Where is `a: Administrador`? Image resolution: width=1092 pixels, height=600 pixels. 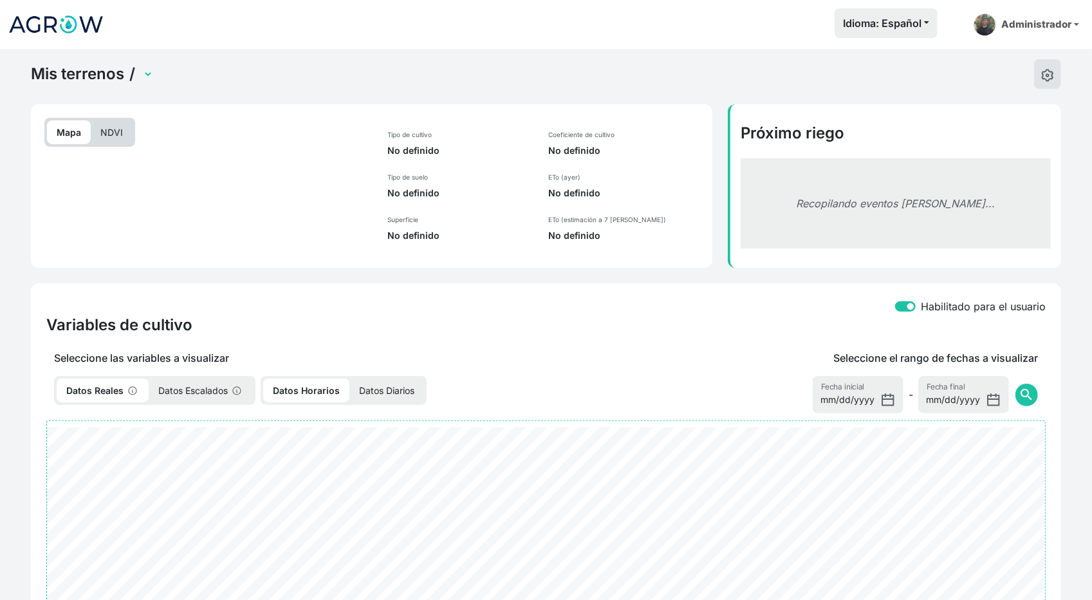
a: Administrador is located at coordinates (1026, 24).